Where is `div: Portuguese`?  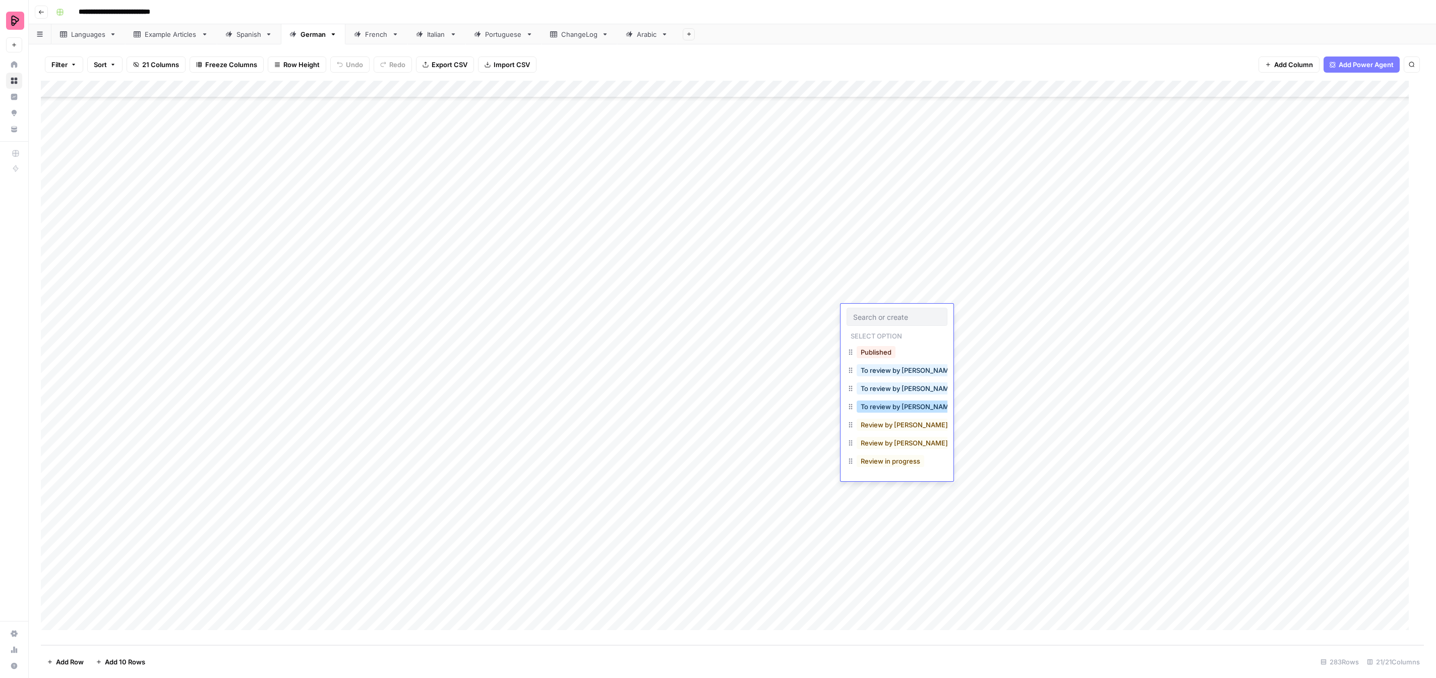 div: Portuguese is located at coordinates (503, 34).